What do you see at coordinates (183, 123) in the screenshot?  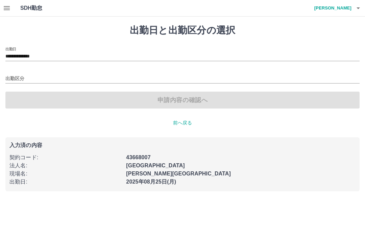 I see `p: 前へ戻る` at bounding box center [183, 123].